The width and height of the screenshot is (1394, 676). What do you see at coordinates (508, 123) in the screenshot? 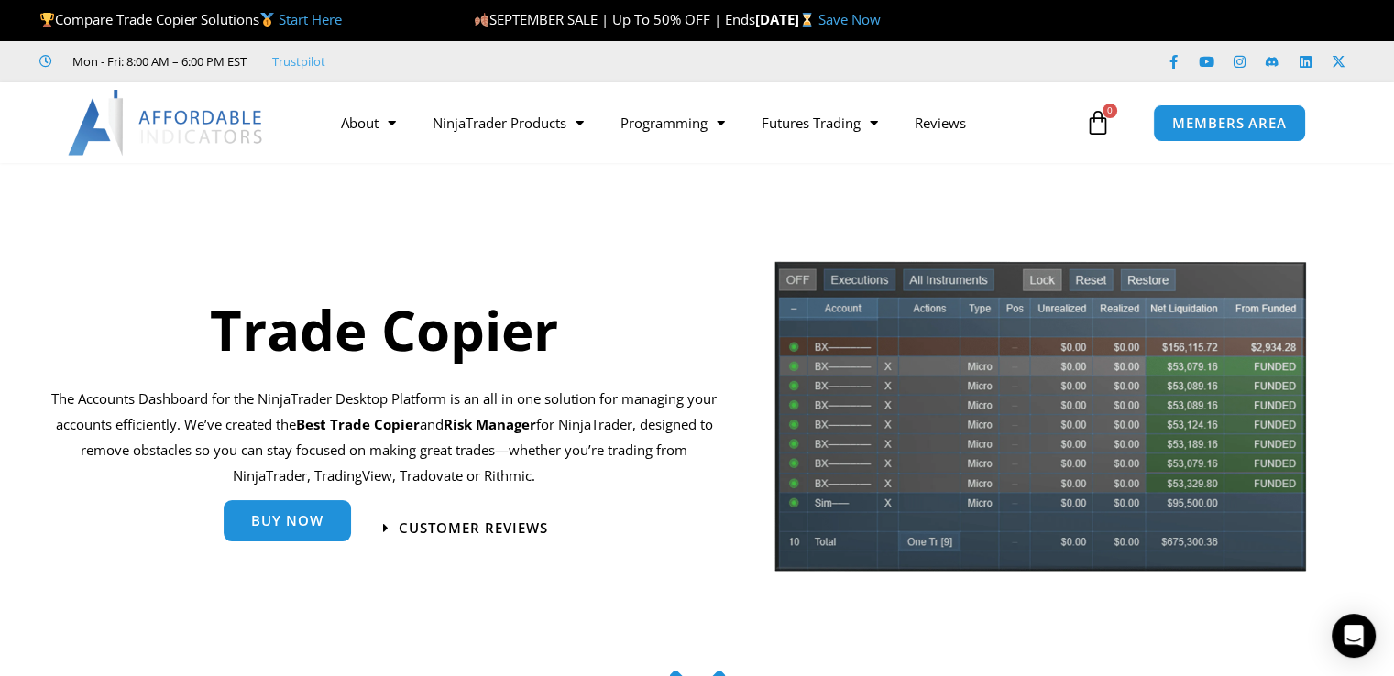
I see `a: NinjaTrader Products` at bounding box center [508, 123].